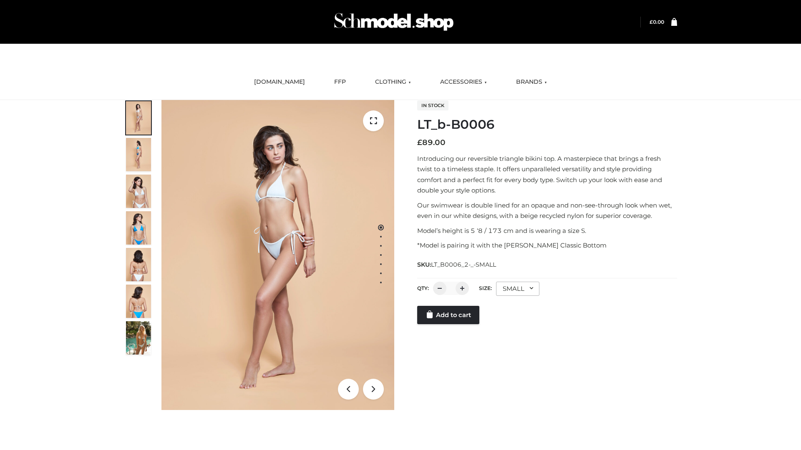 This screenshot has height=450, width=801. What do you see at coordinates (518, 289) in the screenshot?
I see `div: SMALL` at bounding box center [518, 289].